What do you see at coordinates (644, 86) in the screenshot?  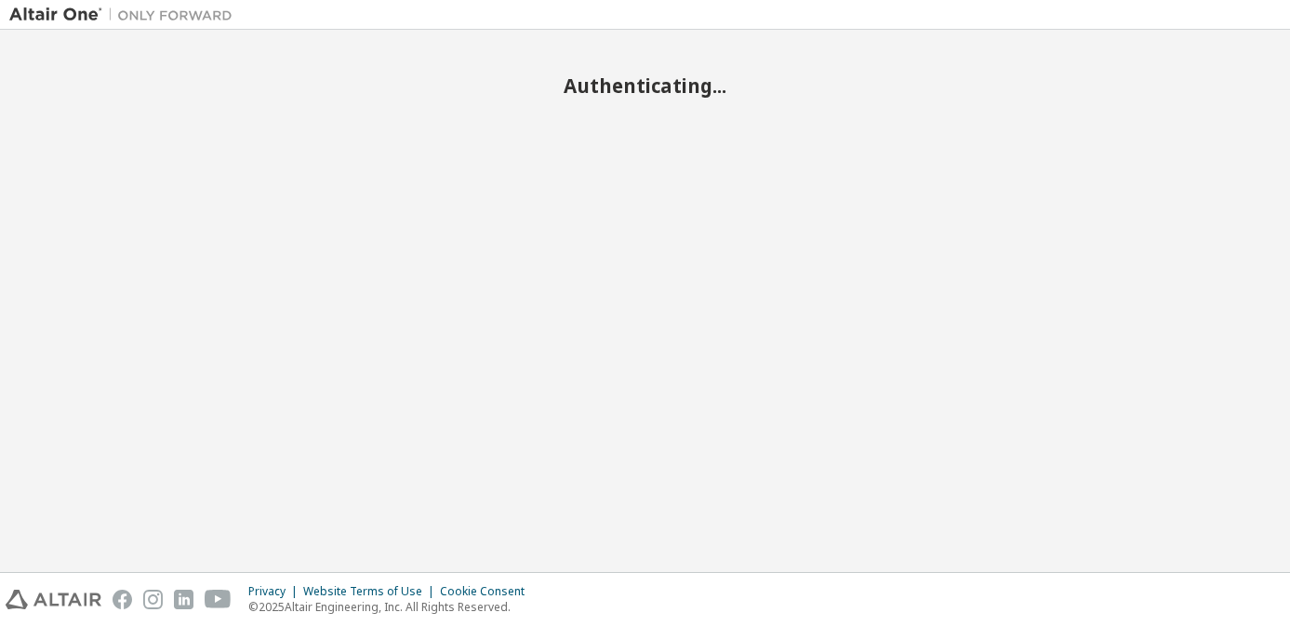 I see `h2: Authenticating...` at bounding box center [644, 86].